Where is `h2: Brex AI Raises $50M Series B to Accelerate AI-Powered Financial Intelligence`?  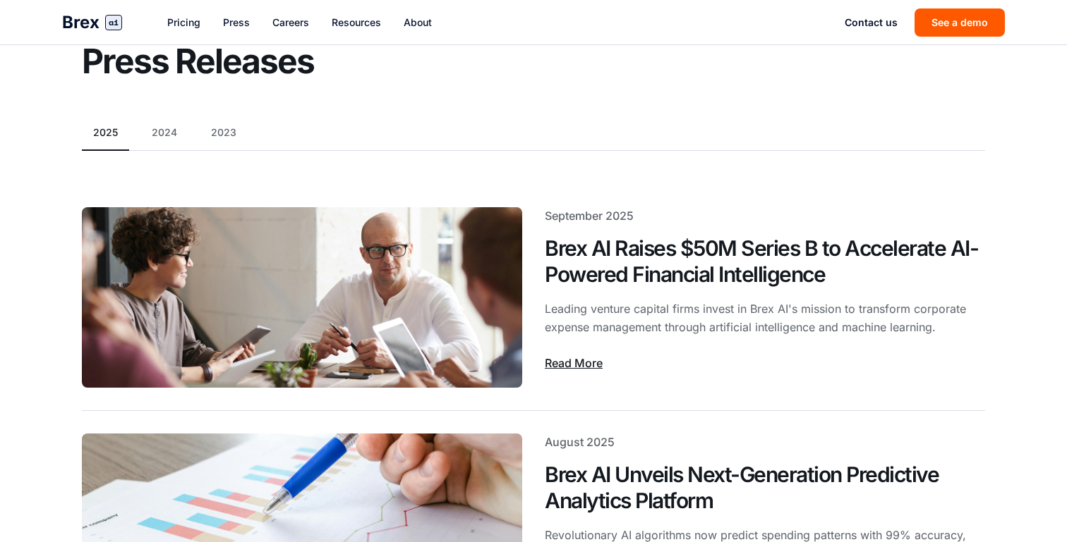
h2: Brex AI Raises $50M Series B to Accelerate AI-Powered Financial Intelligence is located at coordinates (765, 262).